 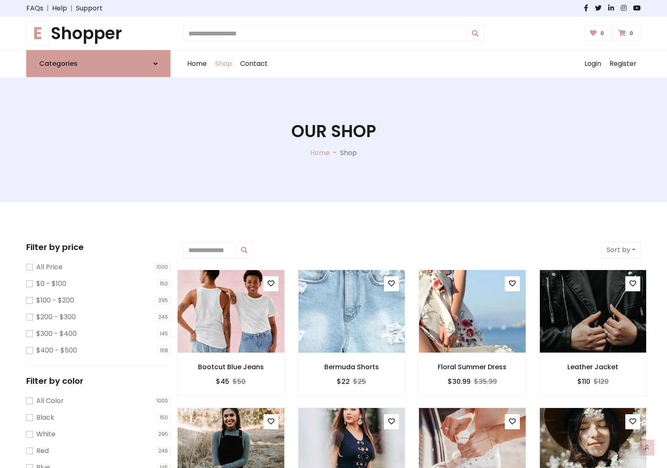 What do you see at coordinates (334, 131) in the screenshot?
I see `h1: Our Shop` at bounding box center [334, 131].